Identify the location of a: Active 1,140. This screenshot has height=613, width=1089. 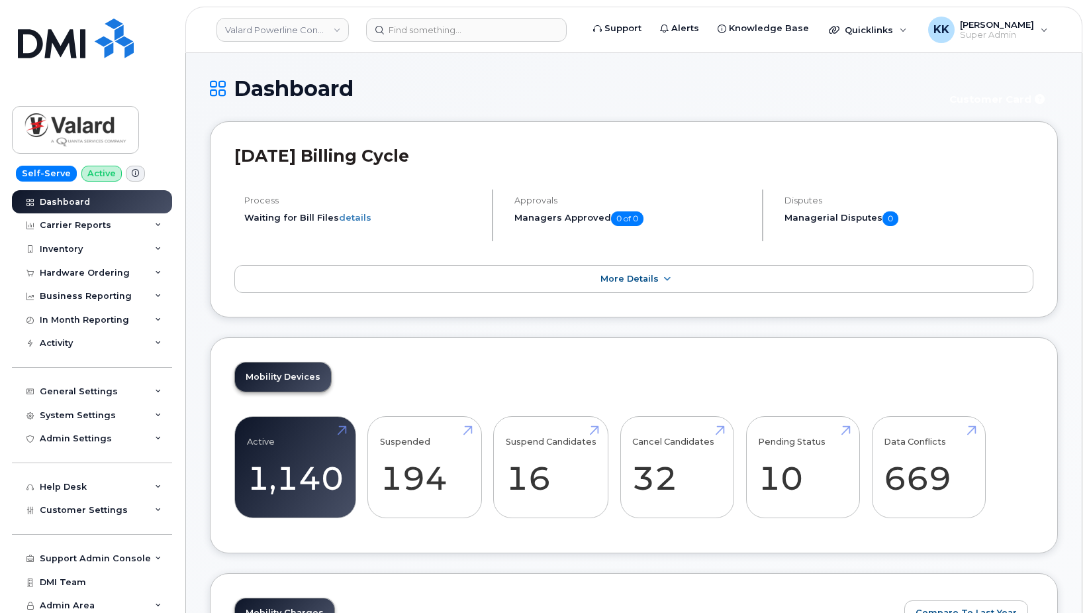
(295, 467).